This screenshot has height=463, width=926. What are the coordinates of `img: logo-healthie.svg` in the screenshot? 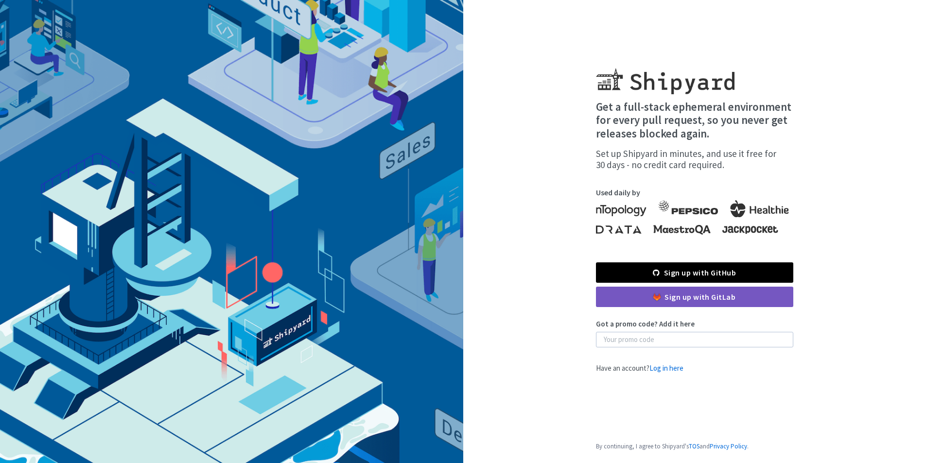 It's located at (760, 210).